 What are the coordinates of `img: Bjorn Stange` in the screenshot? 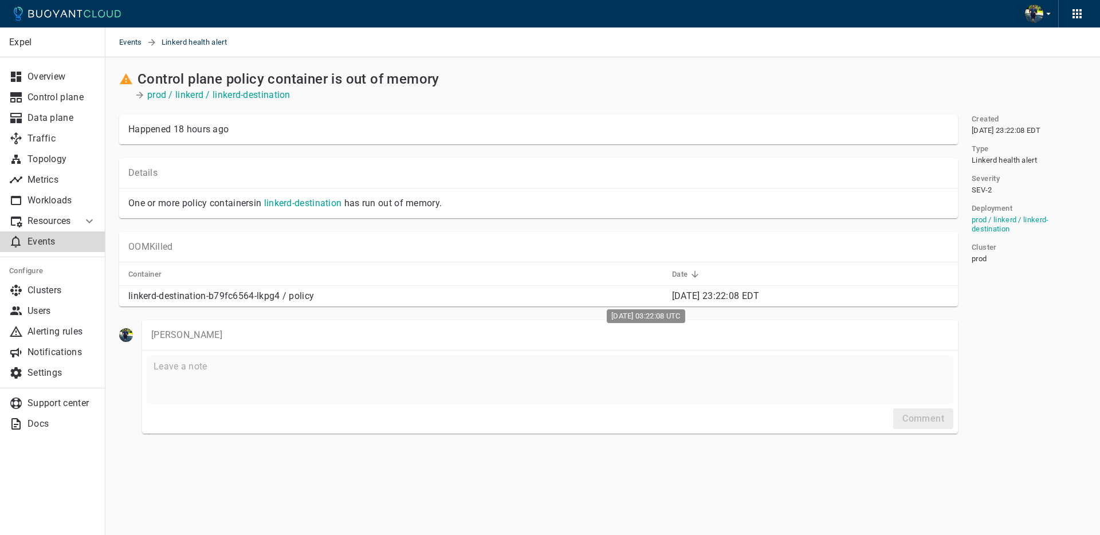 It's located at (1035, 14).